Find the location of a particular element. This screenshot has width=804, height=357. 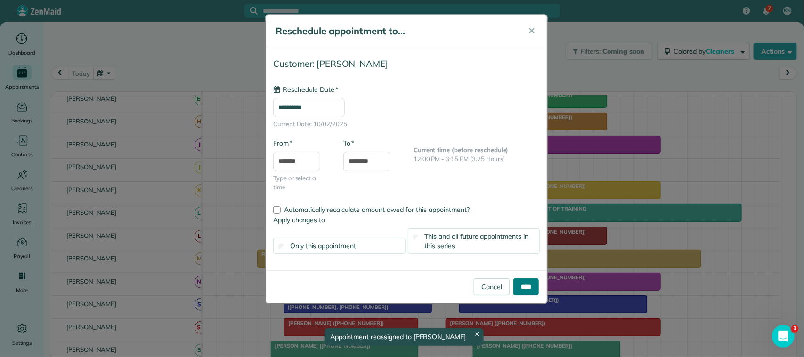

span: This and all future appointments in this series is located at coordinates (477, 241).